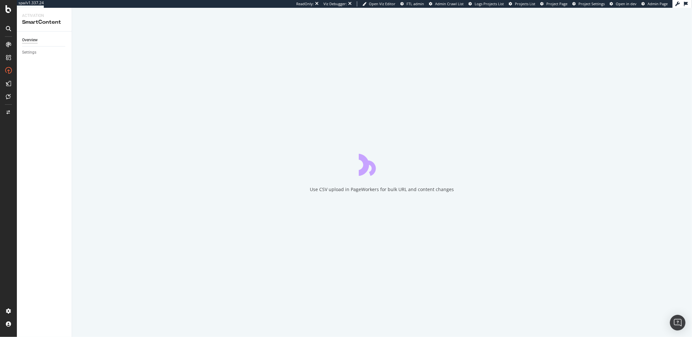  What do you see at coordinates (412, 4) in the screenshot?
I see `a: FTL admin` at bounding box center [412, 4].